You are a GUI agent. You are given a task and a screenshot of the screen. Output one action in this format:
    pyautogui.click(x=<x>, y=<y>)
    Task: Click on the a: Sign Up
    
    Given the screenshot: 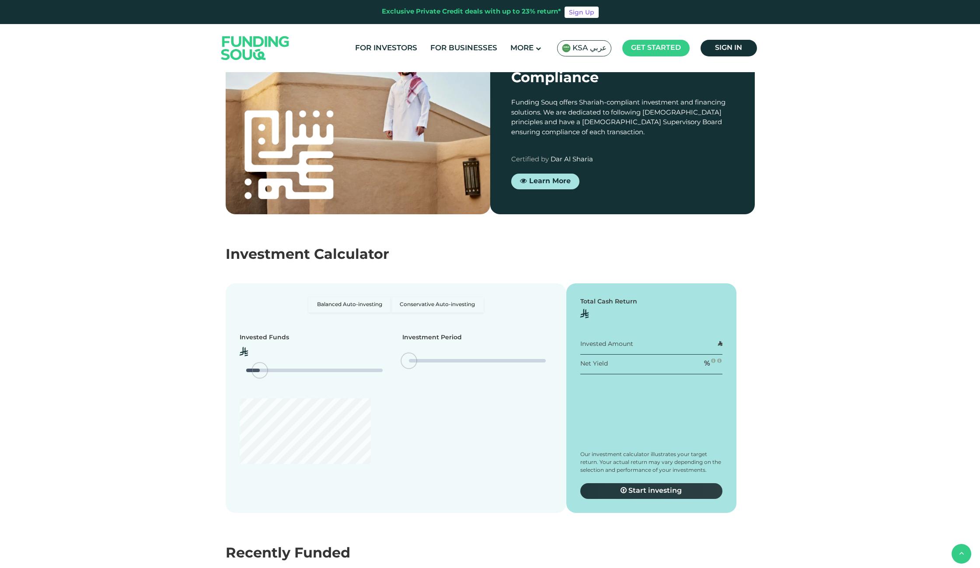 What is the action you would take?
    pyautogui.click(x=582, y=12)
    